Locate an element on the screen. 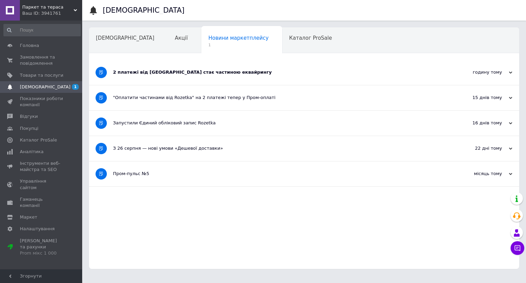 This screenshot has height=283, width=526. div: місяць тому is located at coordinates (478, 173).